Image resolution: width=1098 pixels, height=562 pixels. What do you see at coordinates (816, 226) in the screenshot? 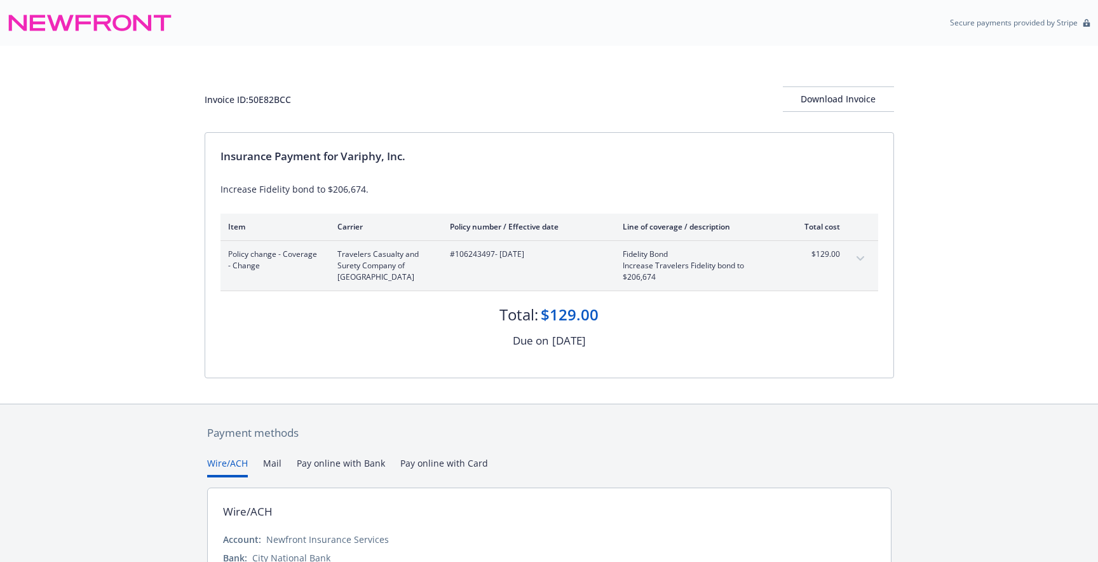
I see `div: Total cost` at bounding box center [816, 226].